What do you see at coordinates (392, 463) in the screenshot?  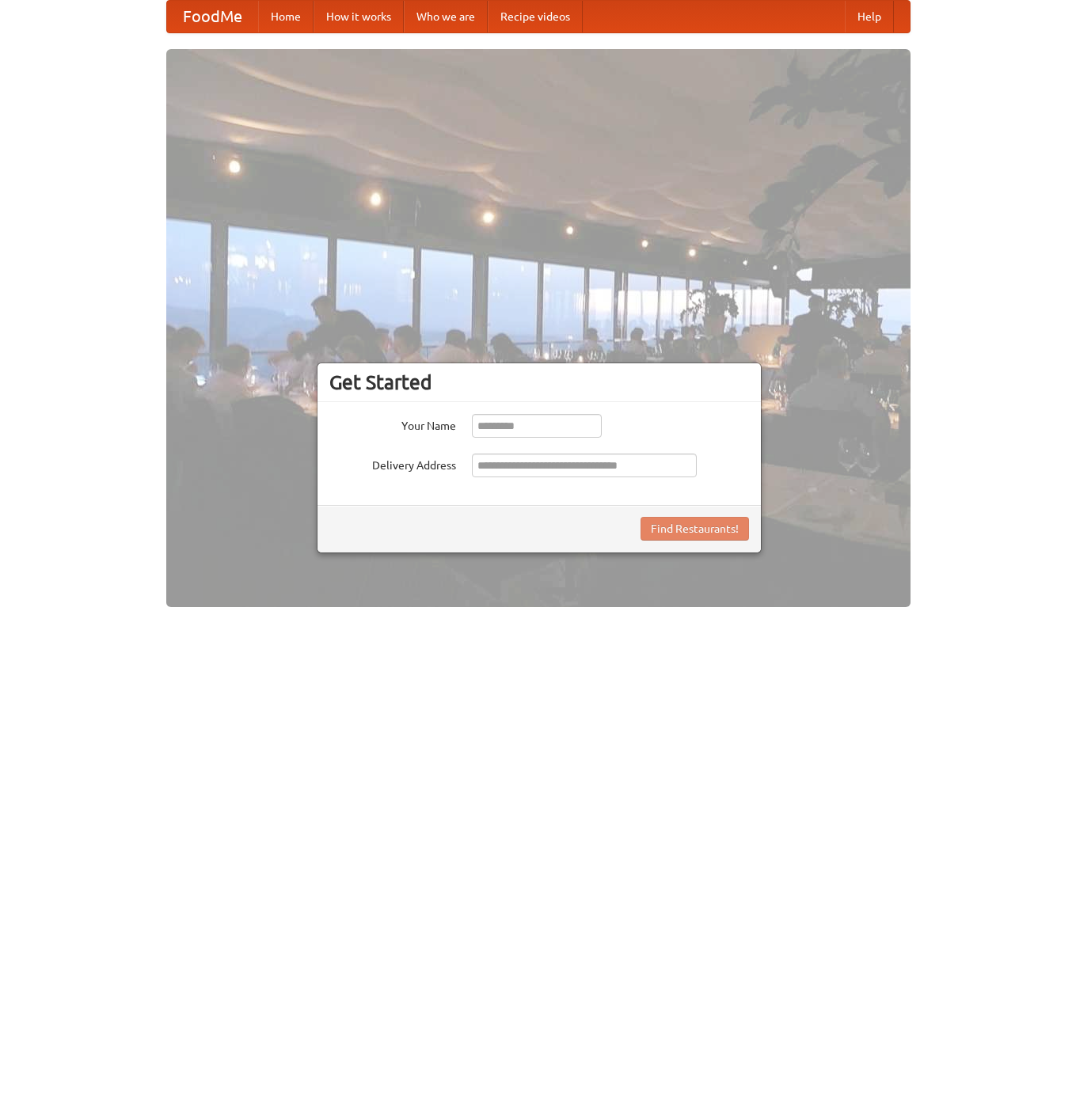 I see `label: Delivery Address` at bounding box center [392, 463].